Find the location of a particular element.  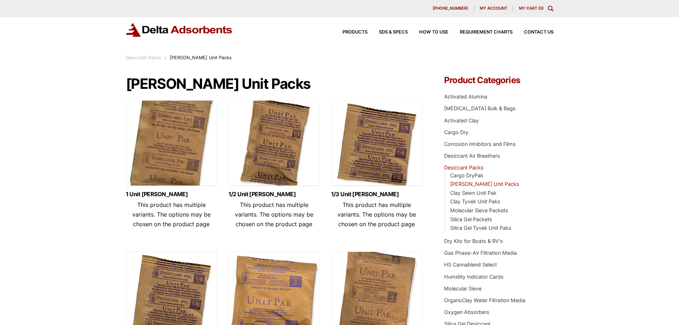

a: Molecular Sieve Packets is located at coordinates (479, 210).